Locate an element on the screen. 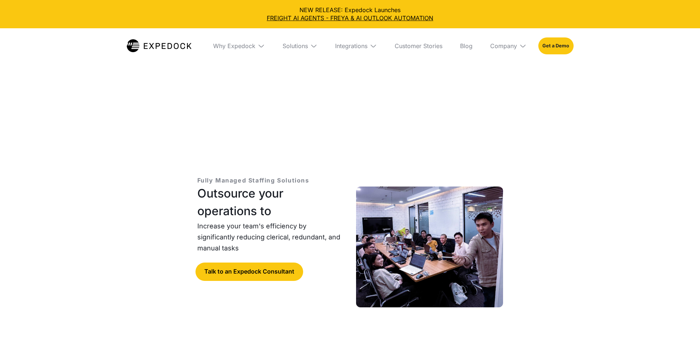  p: Fully Managed Staffing Solutions is located at coordinates (253, 180).